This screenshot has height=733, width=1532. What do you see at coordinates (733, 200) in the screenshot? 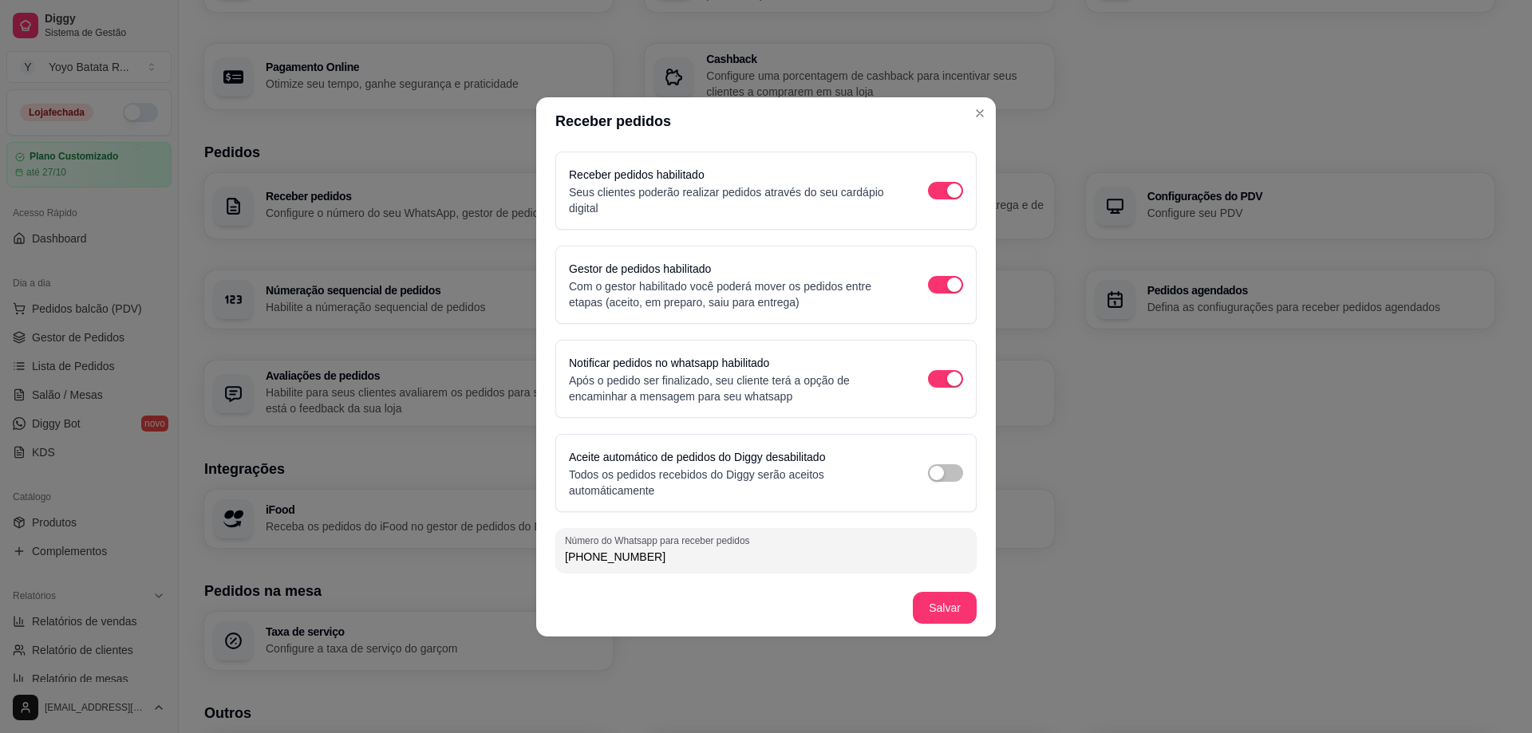
I see `p: Seus clientes poderão realizar pedidos através do seu cardápio digital` at bounding box center [733, 200].